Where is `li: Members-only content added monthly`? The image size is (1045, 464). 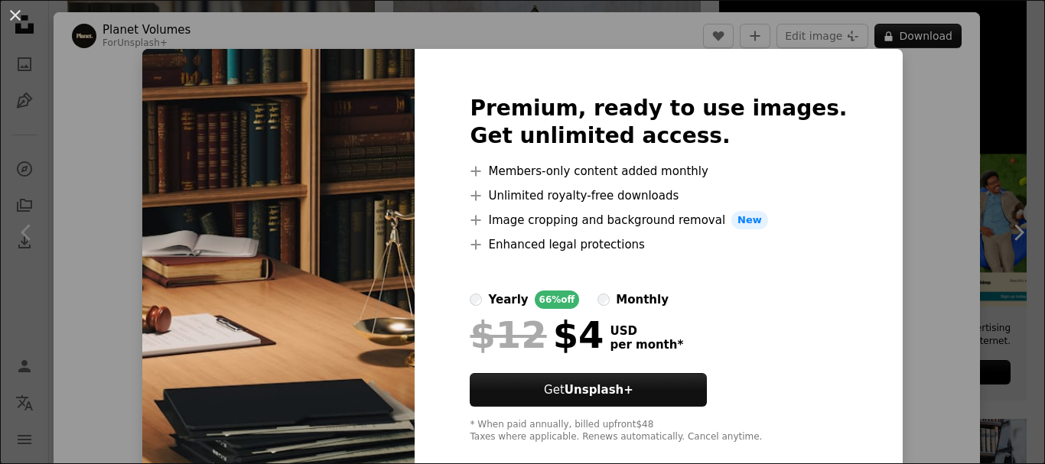 li: Members-only content added monthly is located at coordinates (658, 171).